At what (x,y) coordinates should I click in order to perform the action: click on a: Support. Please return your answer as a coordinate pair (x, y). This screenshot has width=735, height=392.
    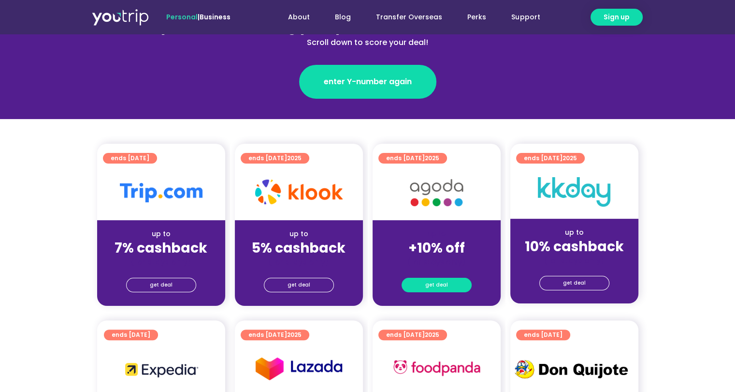
    Looking at the image, I should click on (525, 17).